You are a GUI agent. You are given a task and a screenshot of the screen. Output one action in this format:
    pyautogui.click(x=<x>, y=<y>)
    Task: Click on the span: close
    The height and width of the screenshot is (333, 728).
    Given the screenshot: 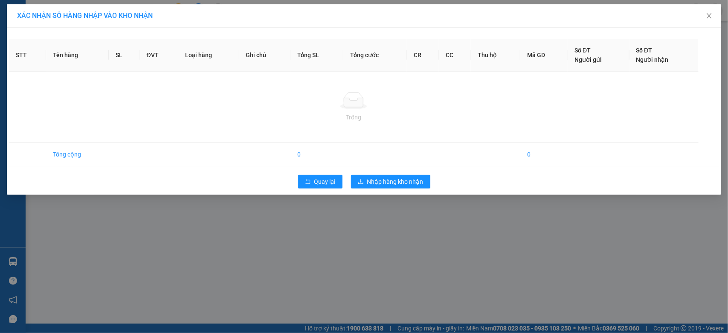 What is the action you would take?
    pyautogui.click(x=709, y=16)
    